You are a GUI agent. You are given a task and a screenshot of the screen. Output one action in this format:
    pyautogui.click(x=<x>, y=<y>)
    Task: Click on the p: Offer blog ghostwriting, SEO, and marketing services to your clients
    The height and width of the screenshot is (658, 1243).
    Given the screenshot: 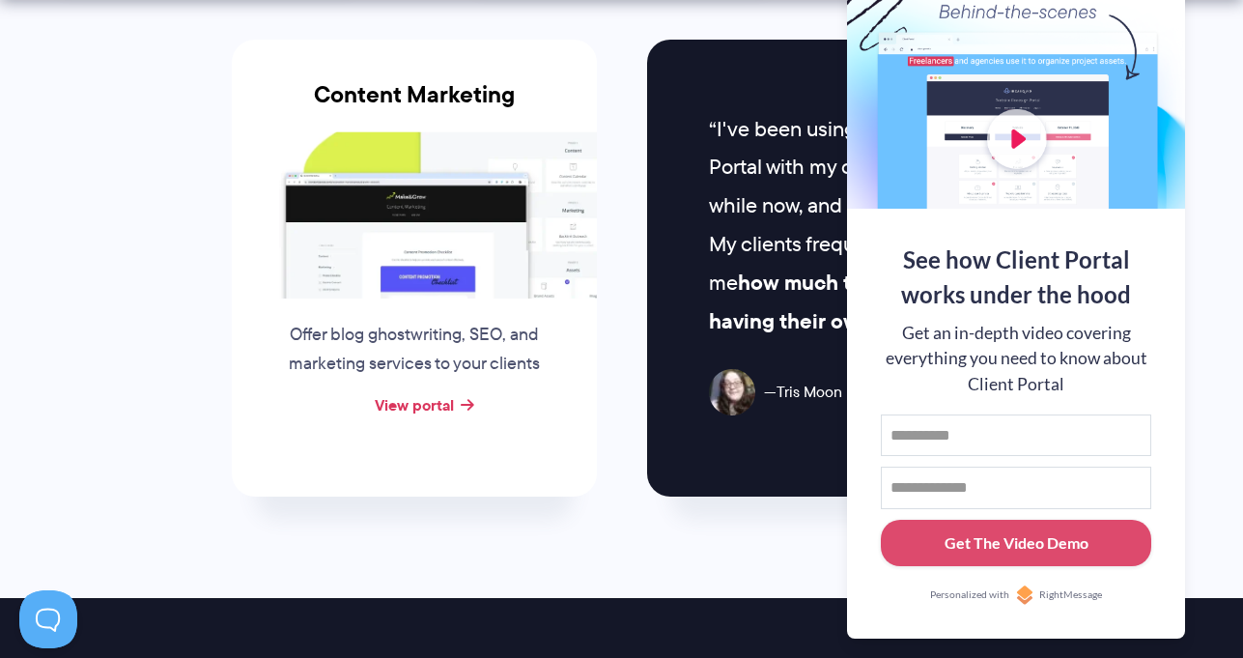 What is the action you would take?
    pyautogui.click(x=414, y=350)
    